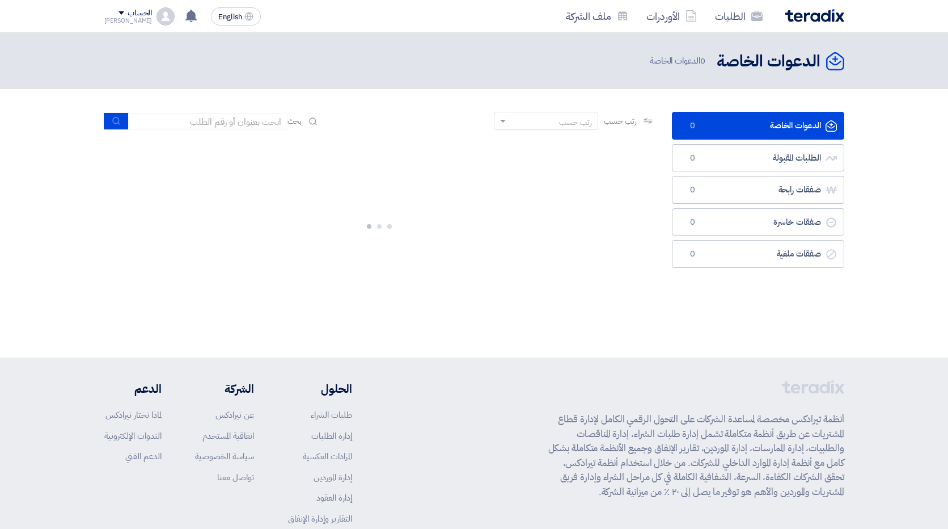  Describe the element at coordinates (144, 456) in the screenshot. I see `a: الدعم الفني` at that location.